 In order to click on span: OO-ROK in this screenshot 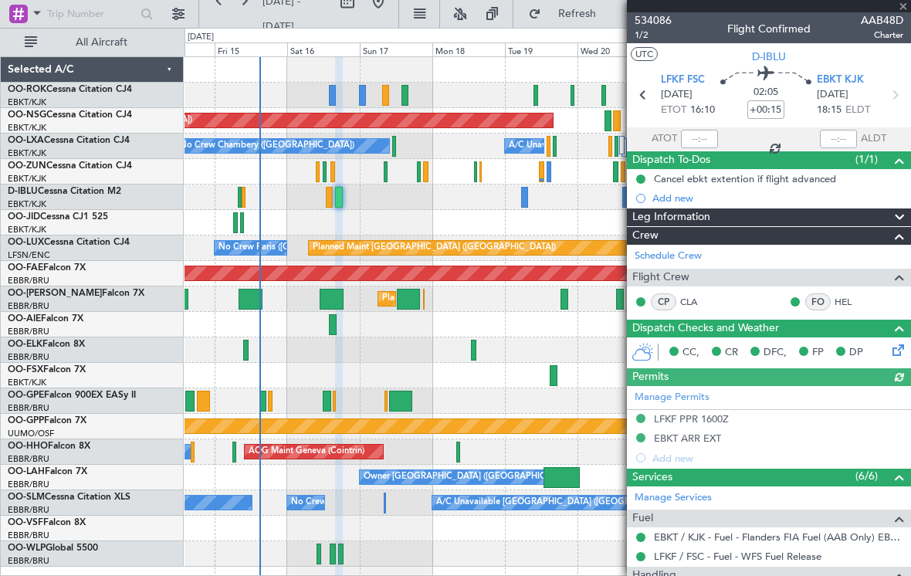, I will do `click(27, 90)`.